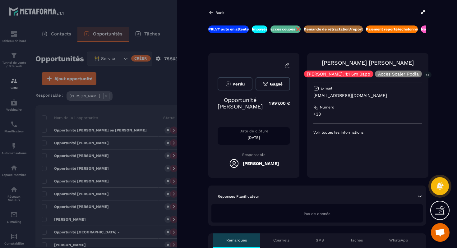  Describe the element at coordinates (282, 240) in the screenshot. I see `p: Courriels` at that location.